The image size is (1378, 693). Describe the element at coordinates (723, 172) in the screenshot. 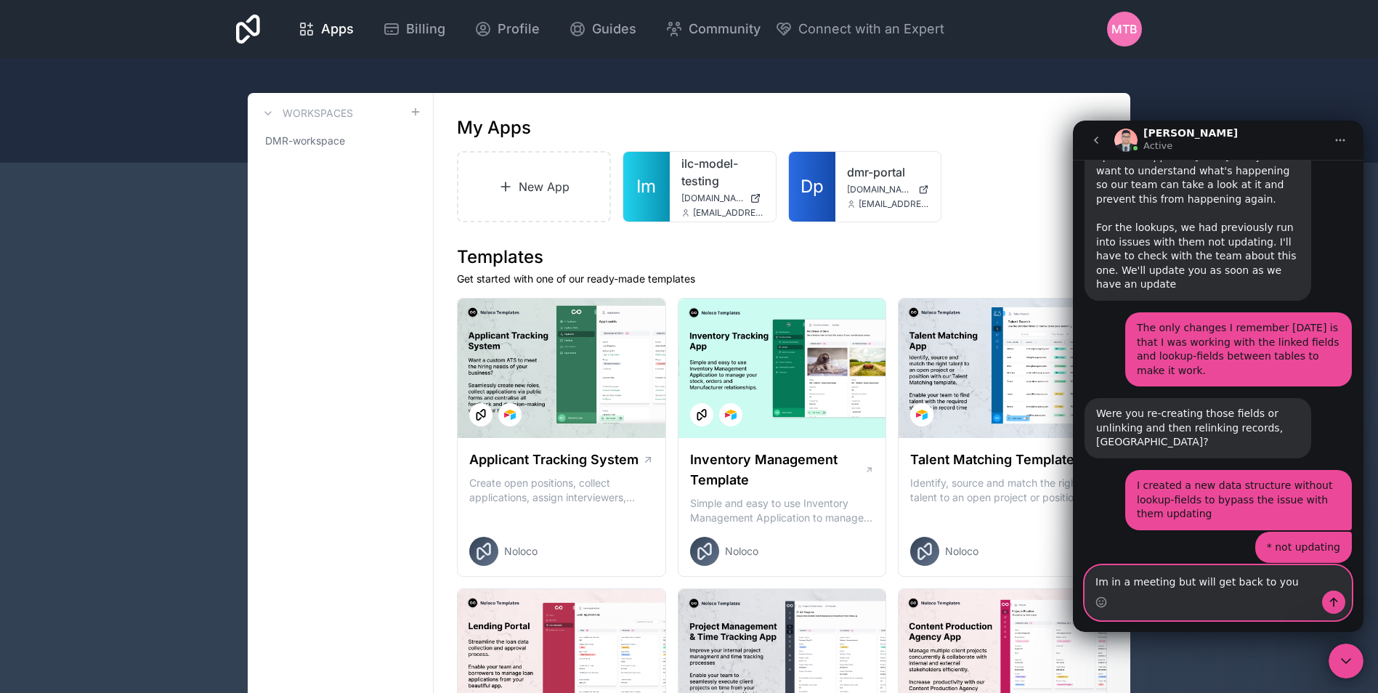

I see `a: ilc-model-testing` at that location.